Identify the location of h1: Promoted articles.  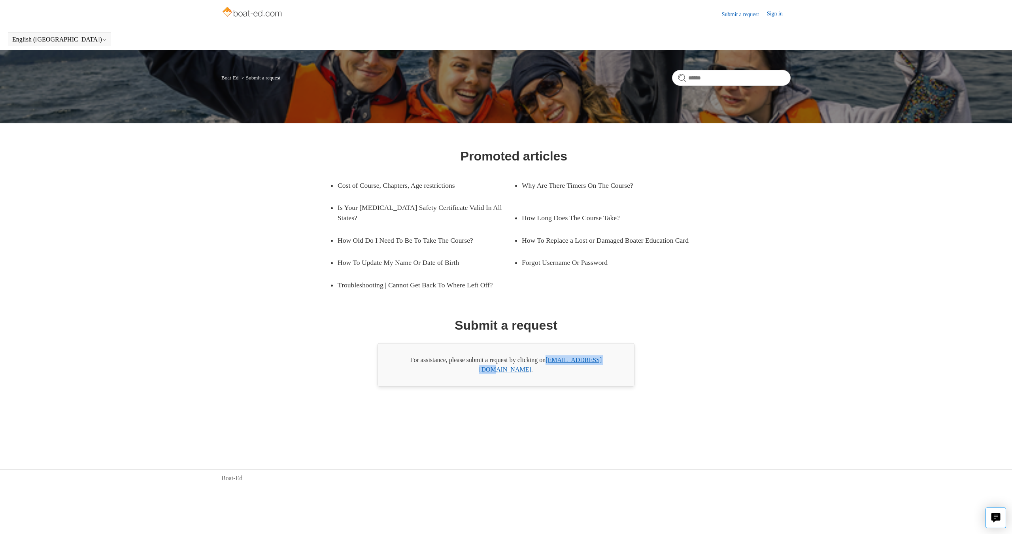
(514, 156).